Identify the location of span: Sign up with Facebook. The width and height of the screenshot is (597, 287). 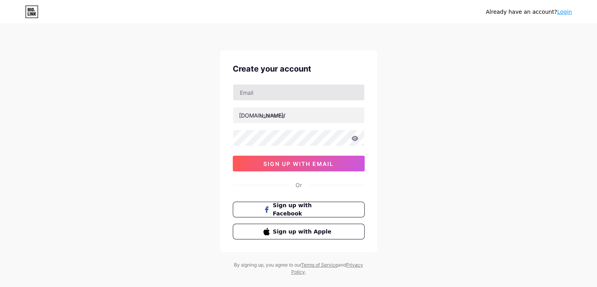
(303, 209).